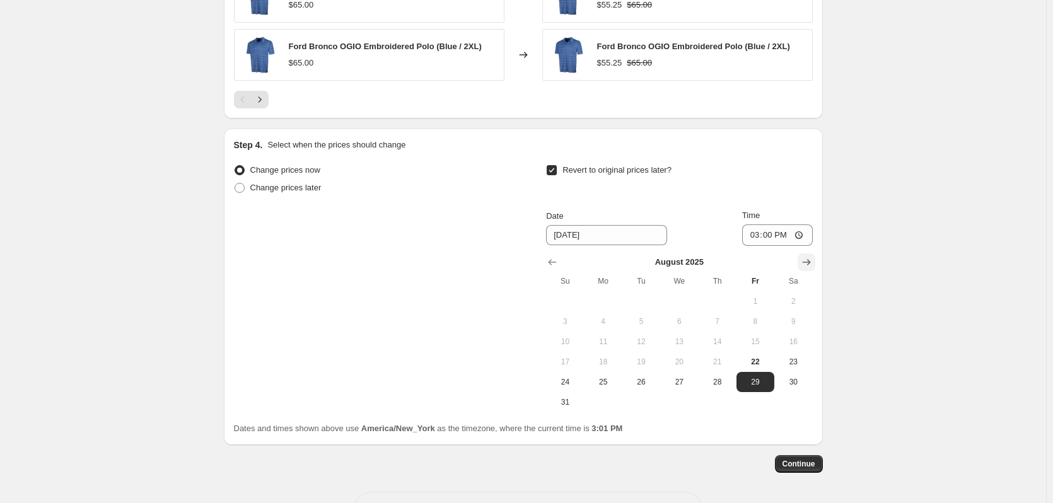  What do you see at coordinates (565, 402) in the screenshot?
I see `span: 31` at bounding box center [565, 402].